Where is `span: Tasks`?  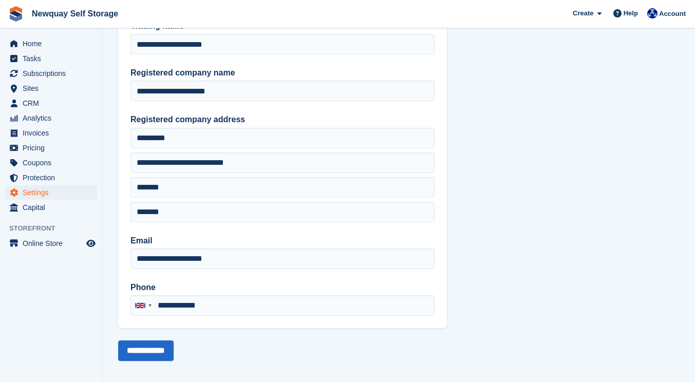
span: Tasks is located at coordinates (53, 59).